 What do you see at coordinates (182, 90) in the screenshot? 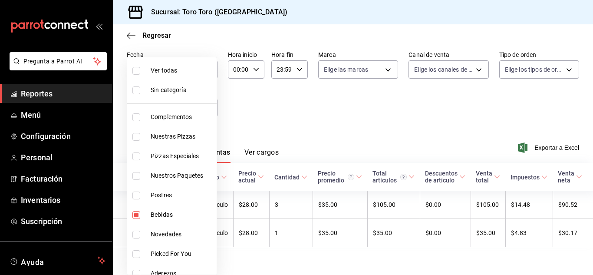
I see `span: Sin categoría` at bounding box center [182, 90].